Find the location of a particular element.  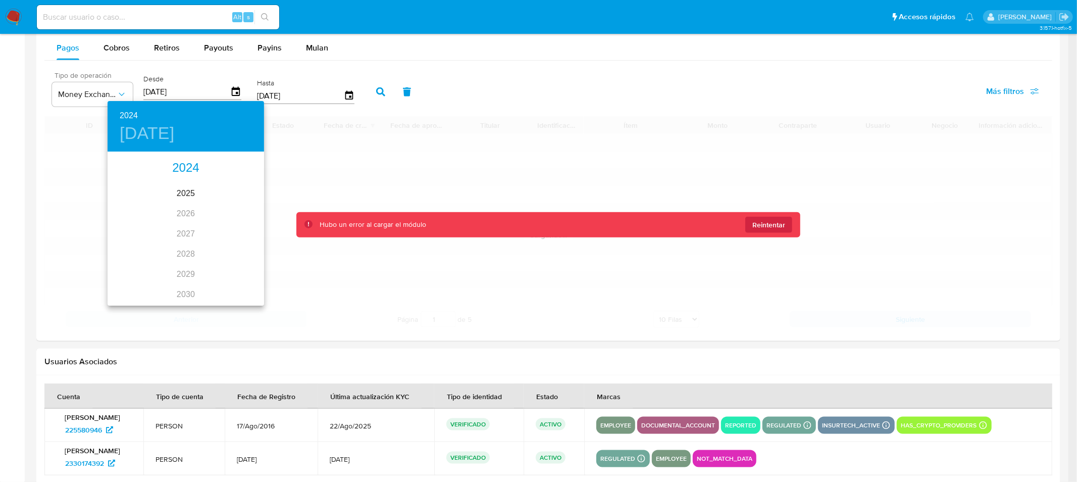

h6: 2024 is located at coordinates (129, 116).